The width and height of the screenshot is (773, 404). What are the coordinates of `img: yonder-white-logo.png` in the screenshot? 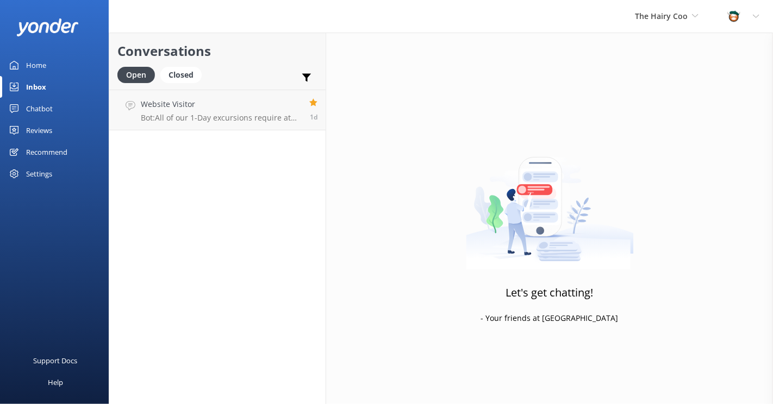 It's located at (47, 27).